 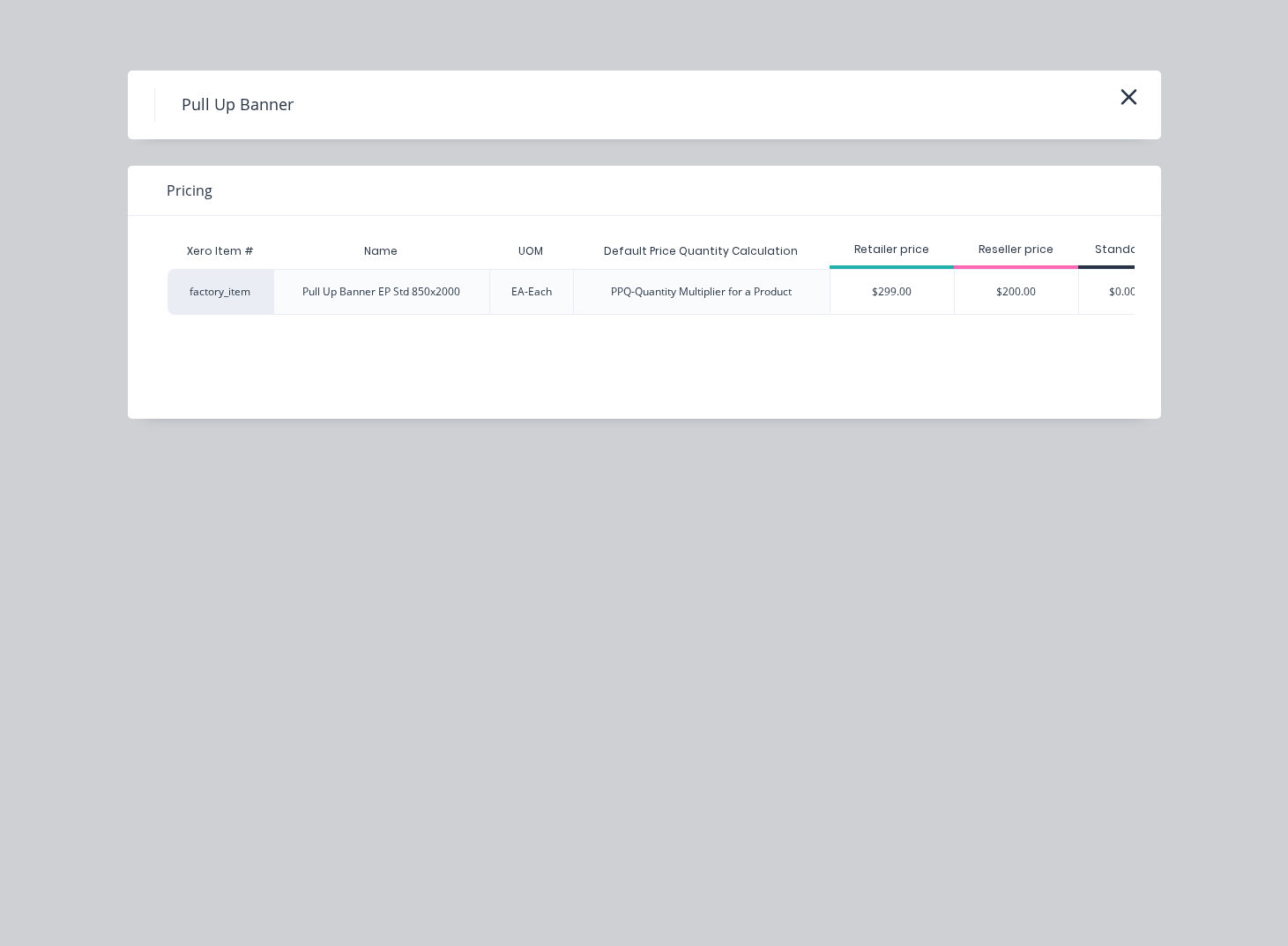 I want to click on span: Pricing, so click(x=190, y=190).